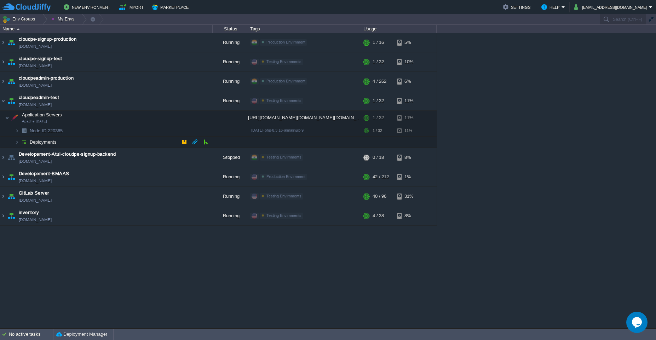 This screenshot has height=340, width=656. Describe the element at coordinates (44, 174) in the screenshot. I see `a: Developement-BMAAS` at that location.